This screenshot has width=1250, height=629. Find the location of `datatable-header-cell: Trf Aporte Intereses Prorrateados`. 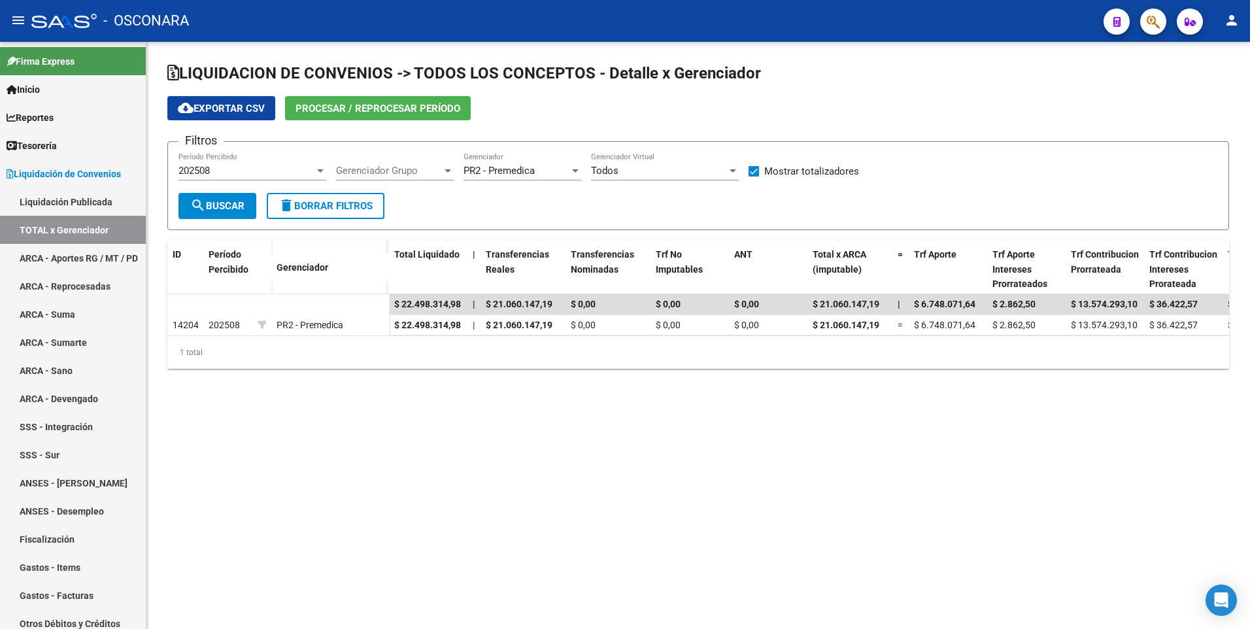

datatable-header-cell: Trf Aporte Intereses Prorrateados is located at coordinates (1027, 269).